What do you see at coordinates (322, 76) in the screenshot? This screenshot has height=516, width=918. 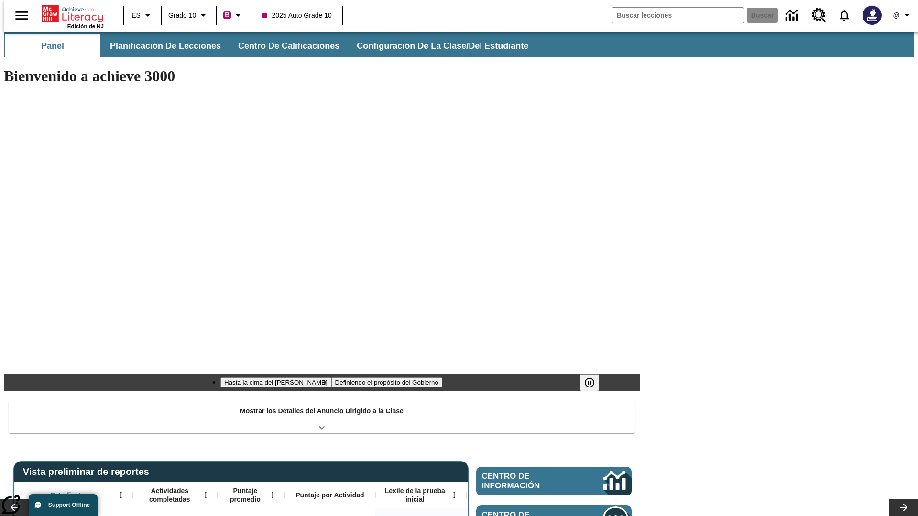 I see `h1: Bienvenido a achieve 3000` at bounding box center [322, 76].